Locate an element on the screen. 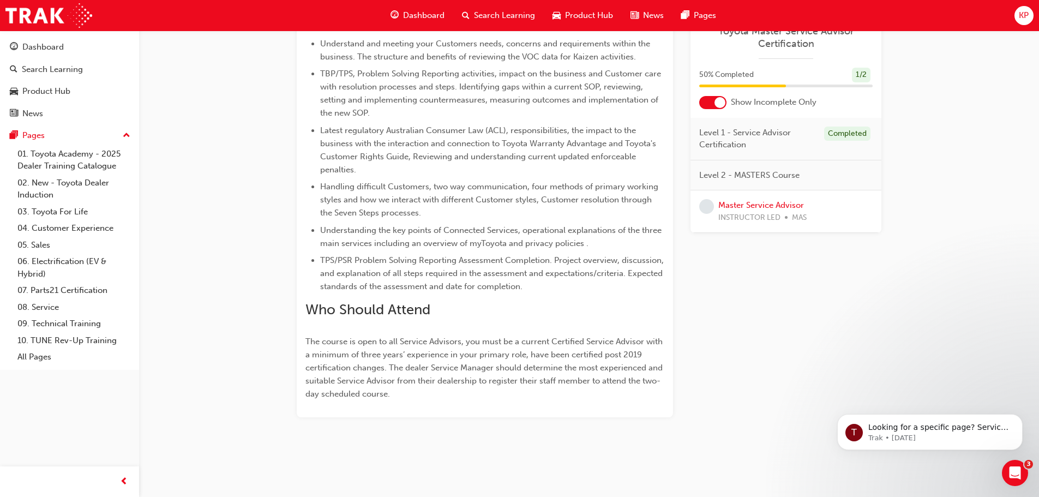 The height and width of the screenshot is (497, 1039). span: Level 1 - Service Advisor Certification is located at coordinates (757, 139).